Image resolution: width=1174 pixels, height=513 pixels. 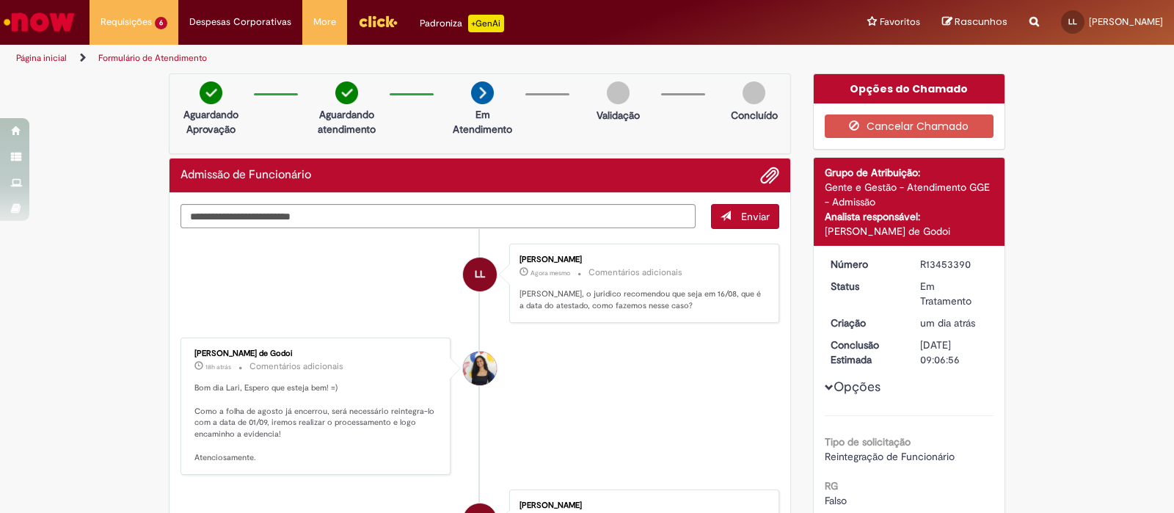 I want to click on time: 27/08/2025 16:01:34, so click(x=947, y=323).